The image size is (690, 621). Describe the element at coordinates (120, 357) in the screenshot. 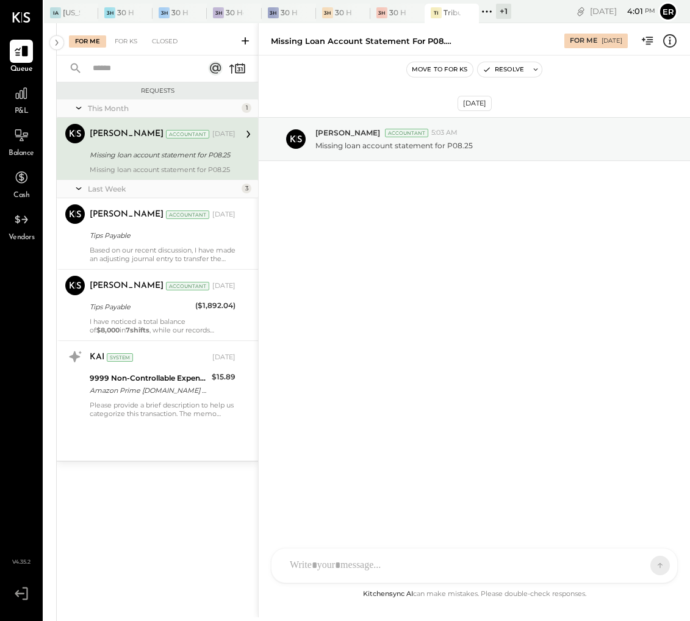

I see `div: System` at that location.